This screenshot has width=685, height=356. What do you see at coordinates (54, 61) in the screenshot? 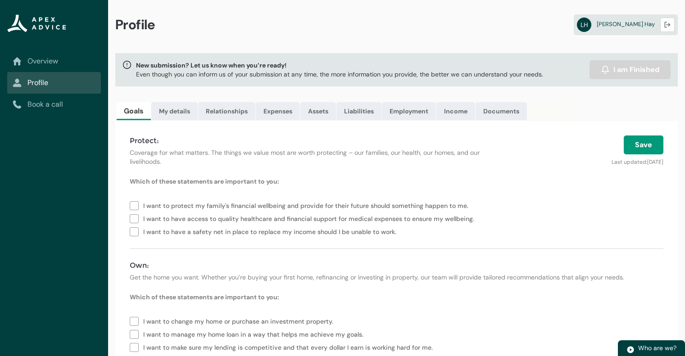
I see `a: Overview` at bounding box center [54, 61].